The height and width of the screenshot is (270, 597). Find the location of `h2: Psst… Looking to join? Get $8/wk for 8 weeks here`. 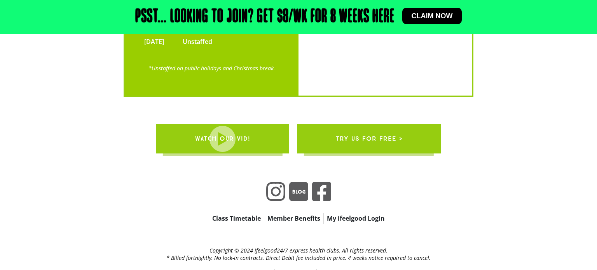

h2: Psst… Looking to join? Get $8/wk for 8 weeks here is located at coordinates (265, 17).